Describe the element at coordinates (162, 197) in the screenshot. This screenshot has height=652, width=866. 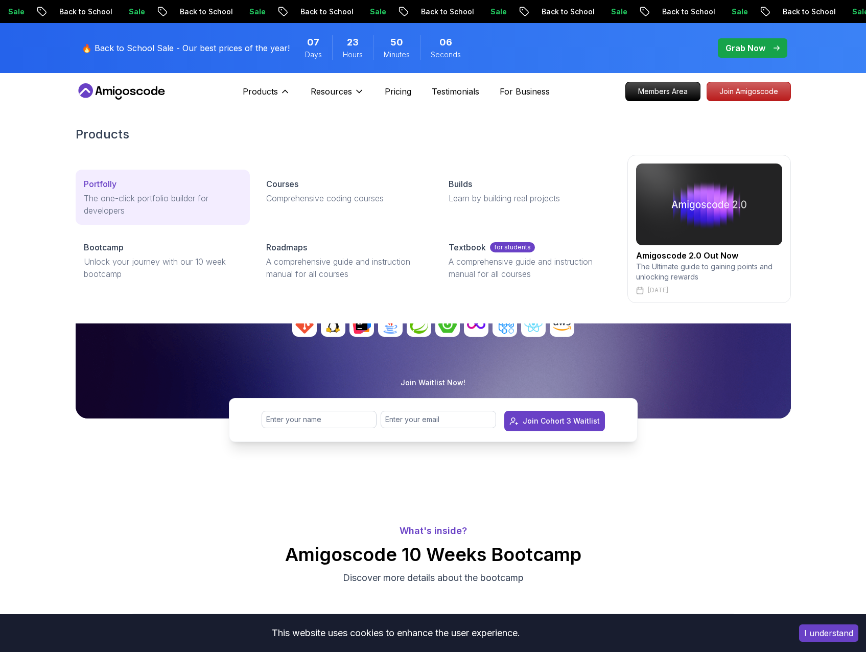
I see `a: PortfollyThe one-click portfolio builder for developers` at that location.